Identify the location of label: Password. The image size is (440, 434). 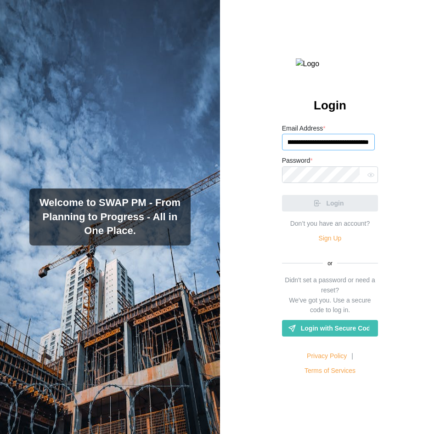
(297, 161).